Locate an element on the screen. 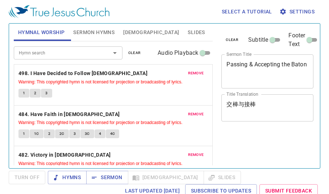 The width and height of the screenshot is (329, 194). span: 2C is located at coordinates (62, 134).